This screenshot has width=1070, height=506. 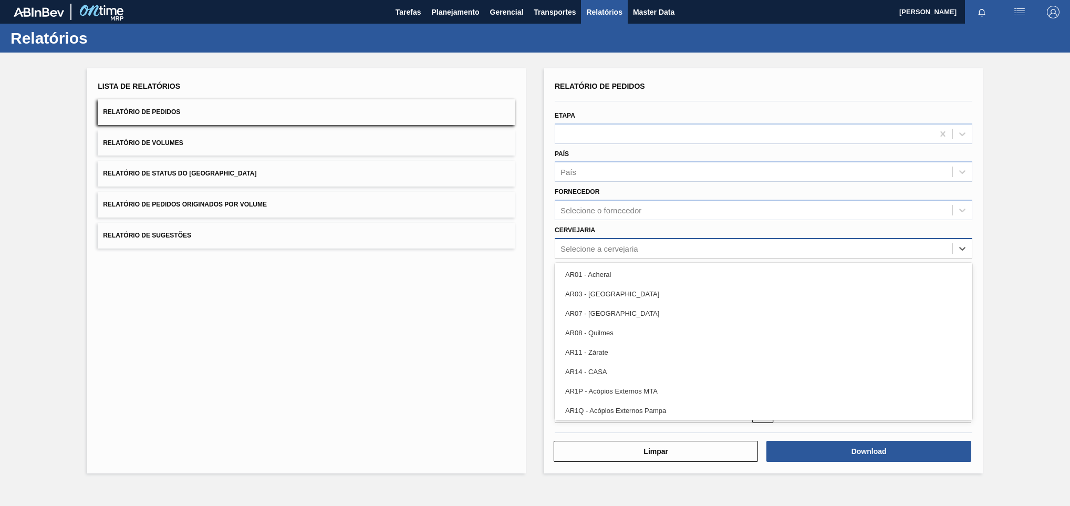 What do you see at coordinates (103, 38) in the screenshot?
I see `h1: Relatórios` at bounding box center [103, 38].